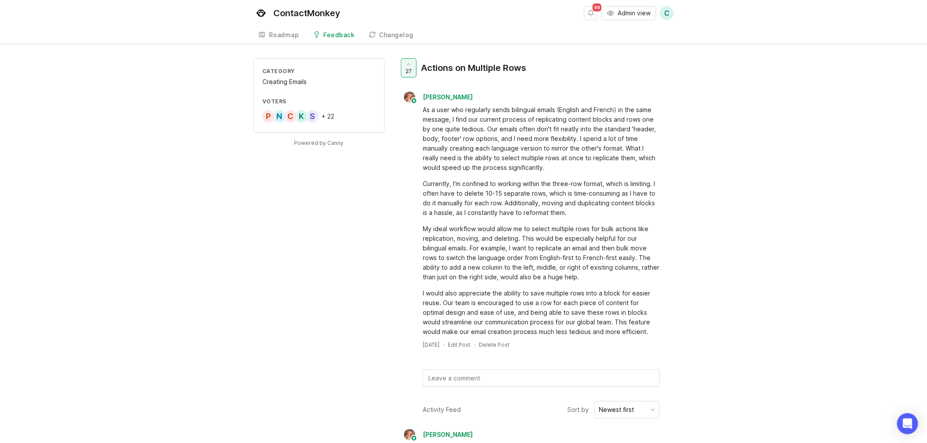  What do you see at coordinates (494, 345) in the screenshot?
I see `div: Delete Post` at bounding box center [494, 345].